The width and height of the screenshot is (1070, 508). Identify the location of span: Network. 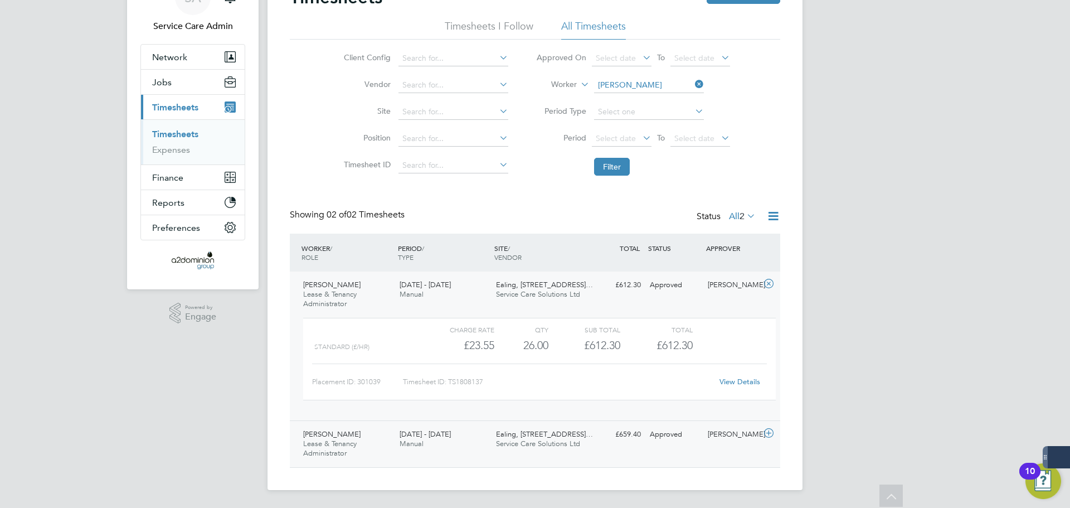
(169, 57).